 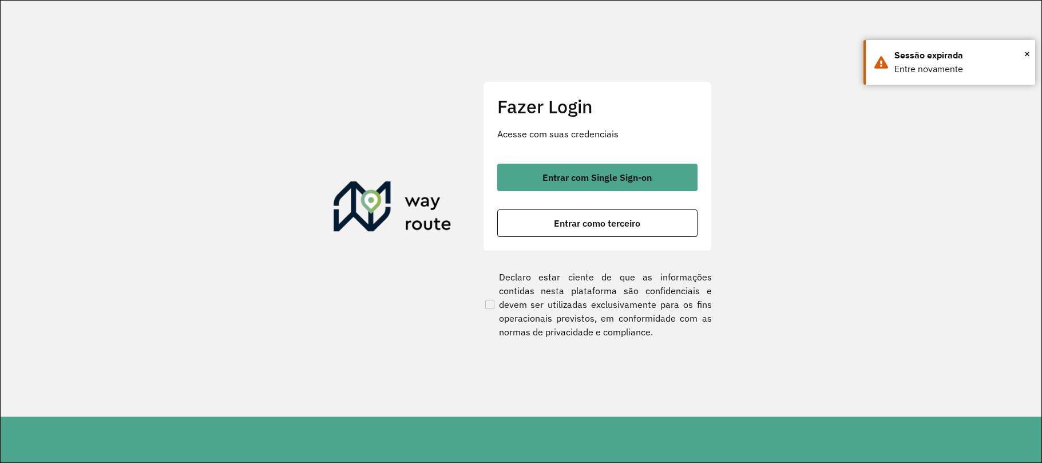 What do you see at coordinates (597, 304) in the screenshot?
I see `label: Declaro estar ciente de que as informações contidas nesta plataforma são confidenciais e devem se...` at bounding box center [597, 304].